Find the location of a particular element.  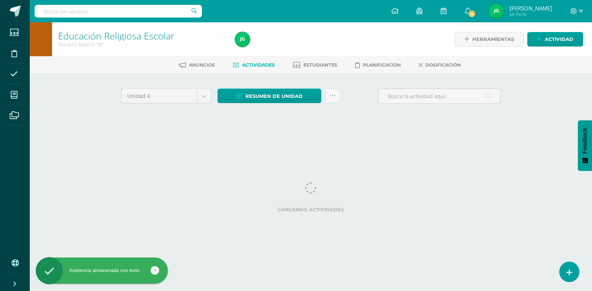

span: Resumen de unidad is located at coordinates (274, 96).